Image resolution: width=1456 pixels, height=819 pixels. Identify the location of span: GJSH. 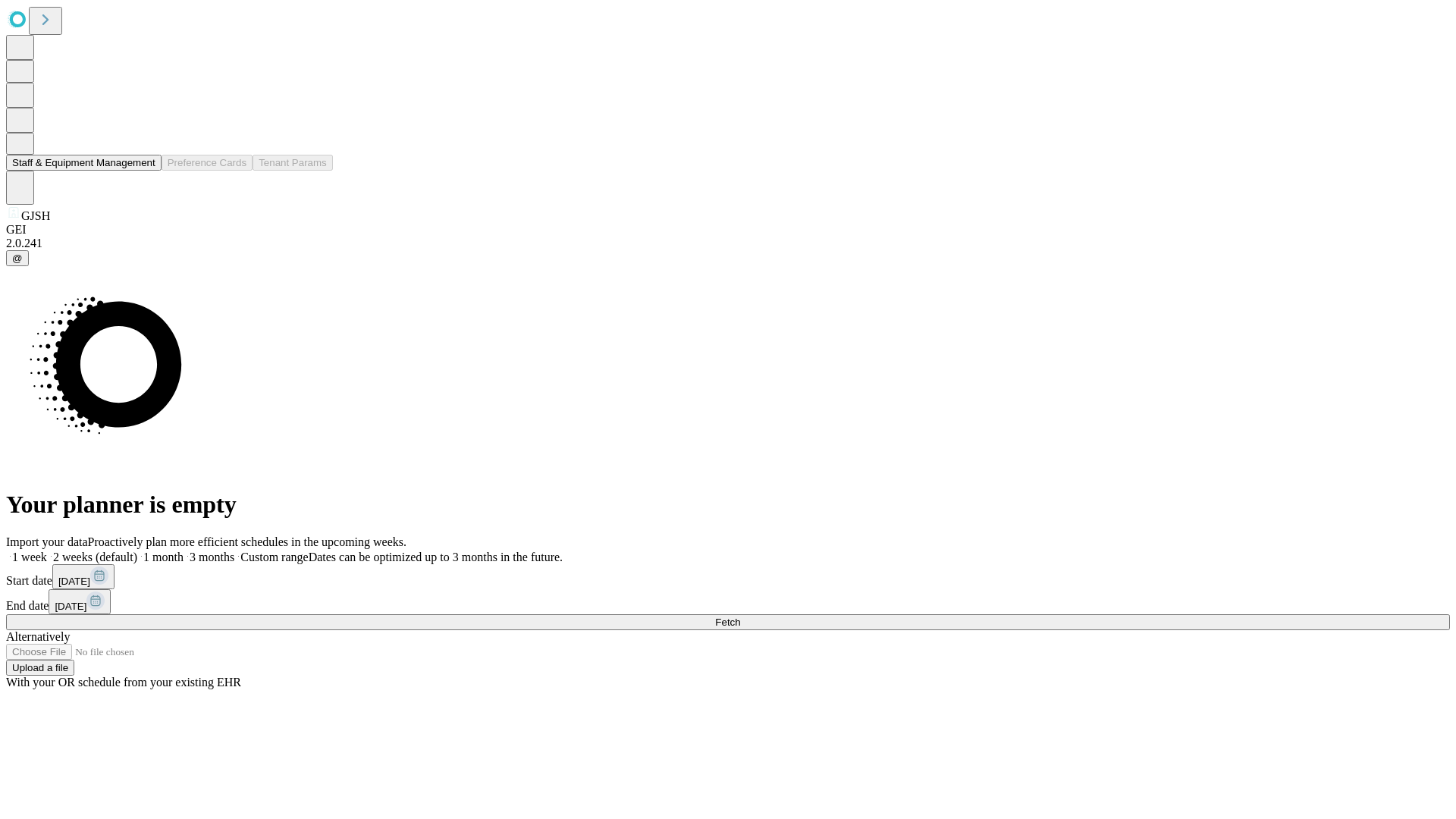
(36, 216).